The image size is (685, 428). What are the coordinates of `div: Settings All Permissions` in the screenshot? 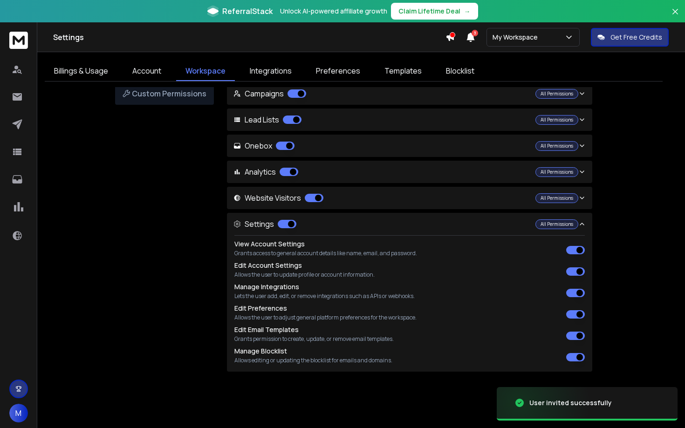 It's located at (409, 303).